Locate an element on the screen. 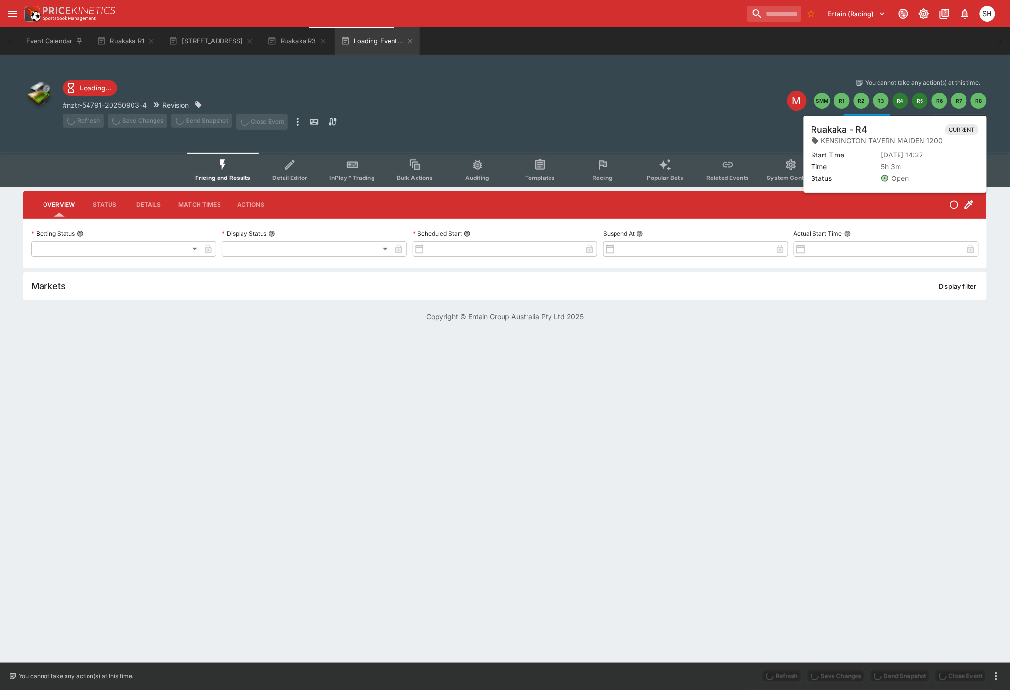  button: R6 is located at coordinates (939, 101).